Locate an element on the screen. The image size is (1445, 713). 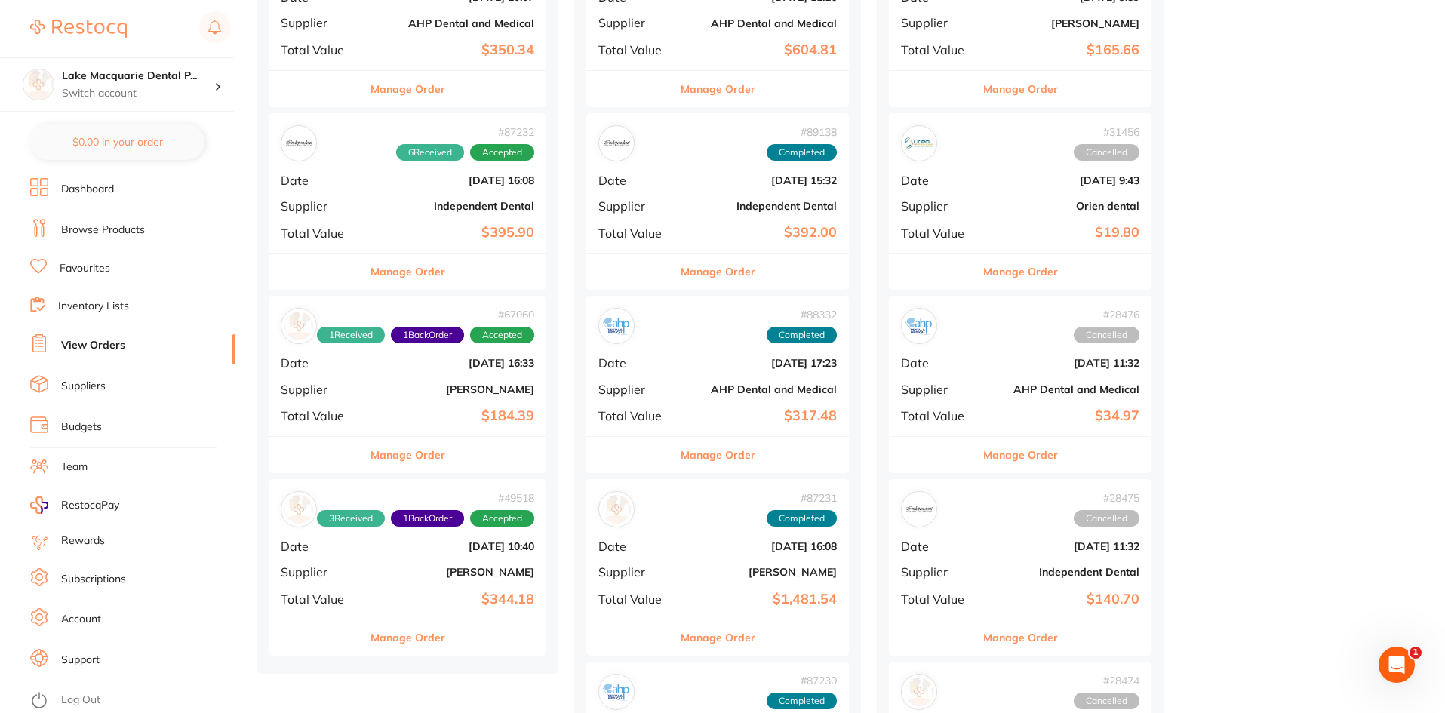
span: # 89138 is located at coordinates (801, 132).